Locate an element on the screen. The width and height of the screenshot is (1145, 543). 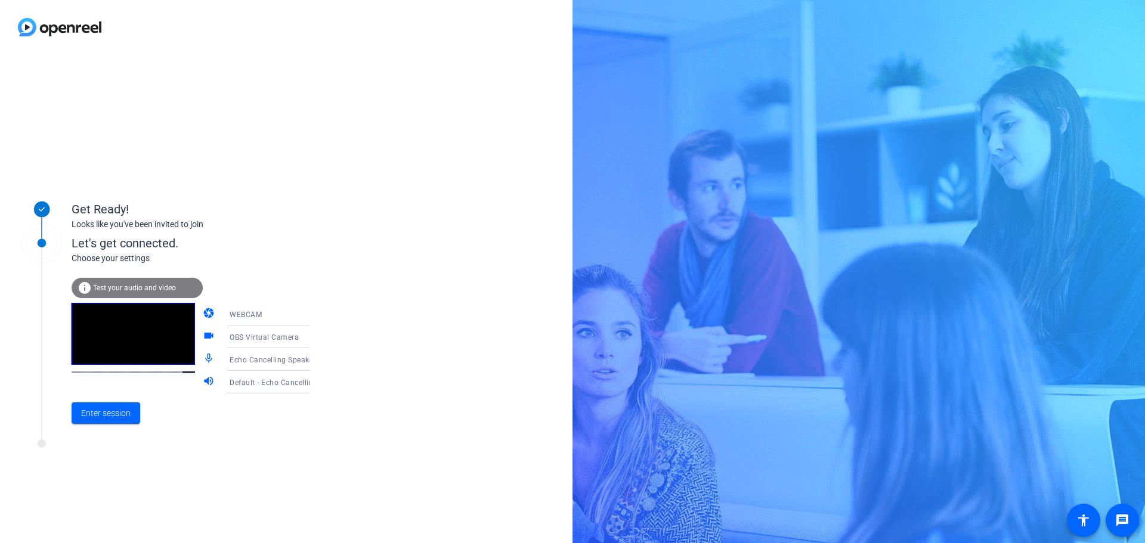
div: Let's get connected. is located at coordinates (203, 243).